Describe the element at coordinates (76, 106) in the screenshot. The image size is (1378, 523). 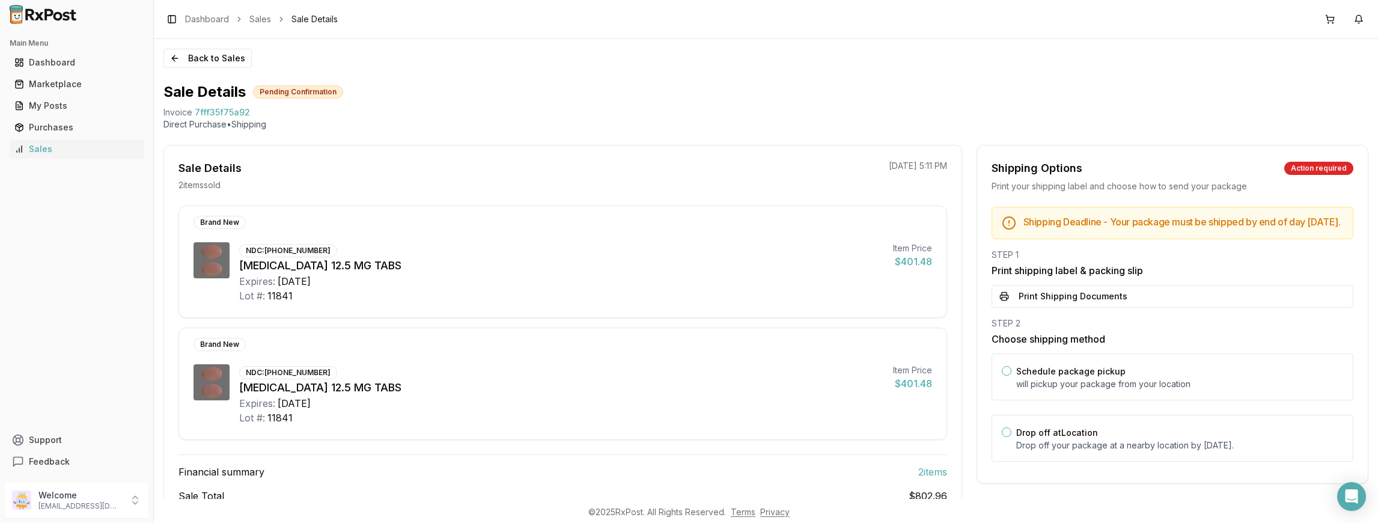
I see `button: My Posts` at that location.